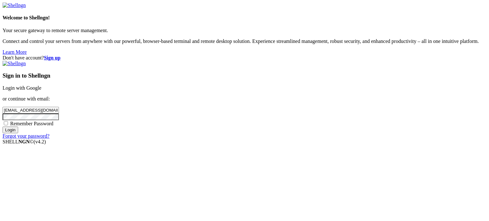  What do you see at coordinates (26, 136) in the screenshot?
I see `a: Forgot your password?` at bounding box center [26, 136].